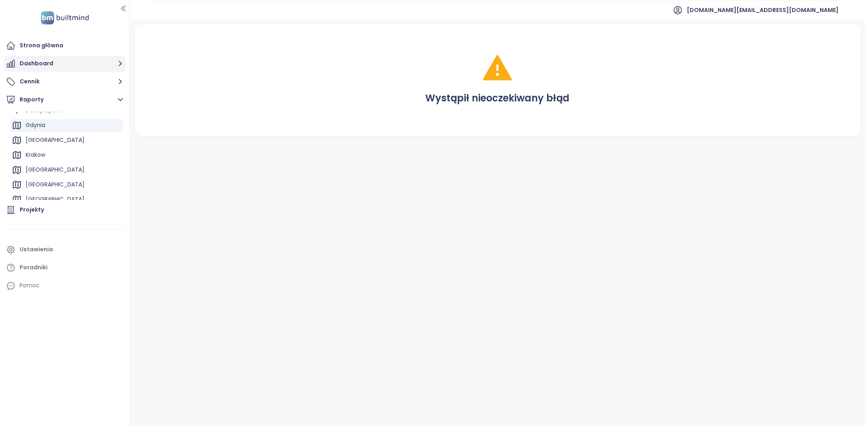 The height and width of the screenshot is (426, 865). Describe the element at coordinates (64, 46) in the screenshot. I see `a: Strona główna` at that location.